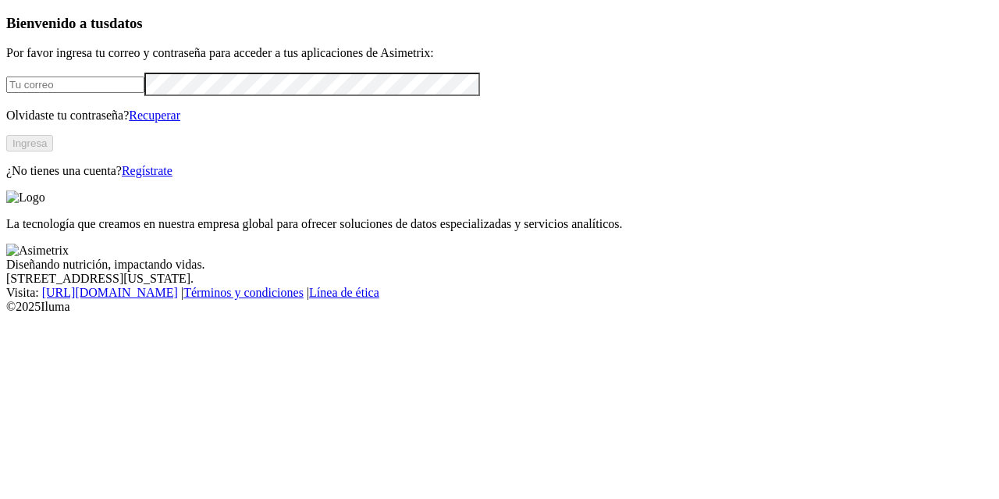 This screenshot has width=999, height=499. Describe the element at coordinates (500, 171) in the screenshot. I see `p: ¿No tienes una cuenta?` at that location.